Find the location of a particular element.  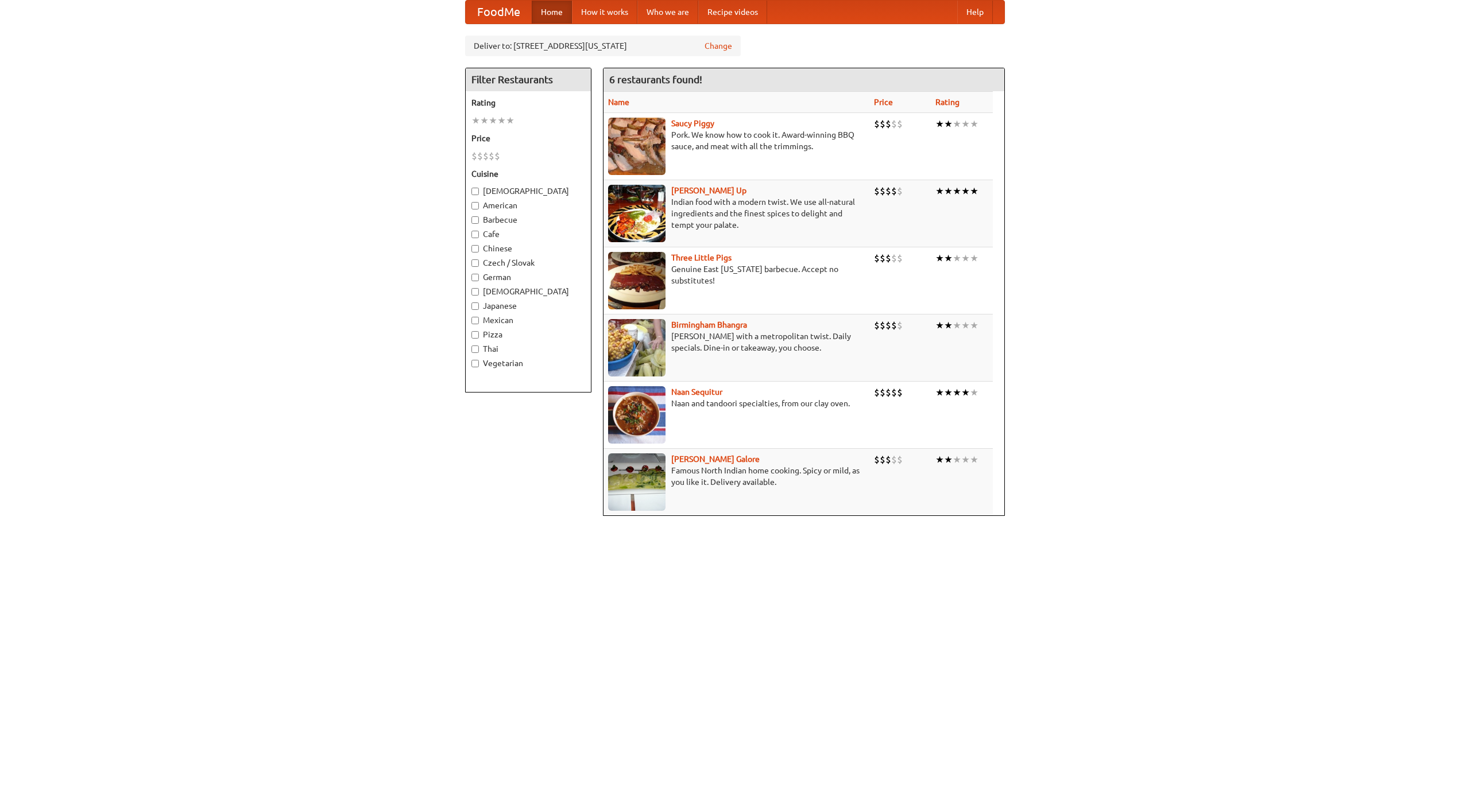

label: Czech / Slovak is located at coordinates (528, 263).